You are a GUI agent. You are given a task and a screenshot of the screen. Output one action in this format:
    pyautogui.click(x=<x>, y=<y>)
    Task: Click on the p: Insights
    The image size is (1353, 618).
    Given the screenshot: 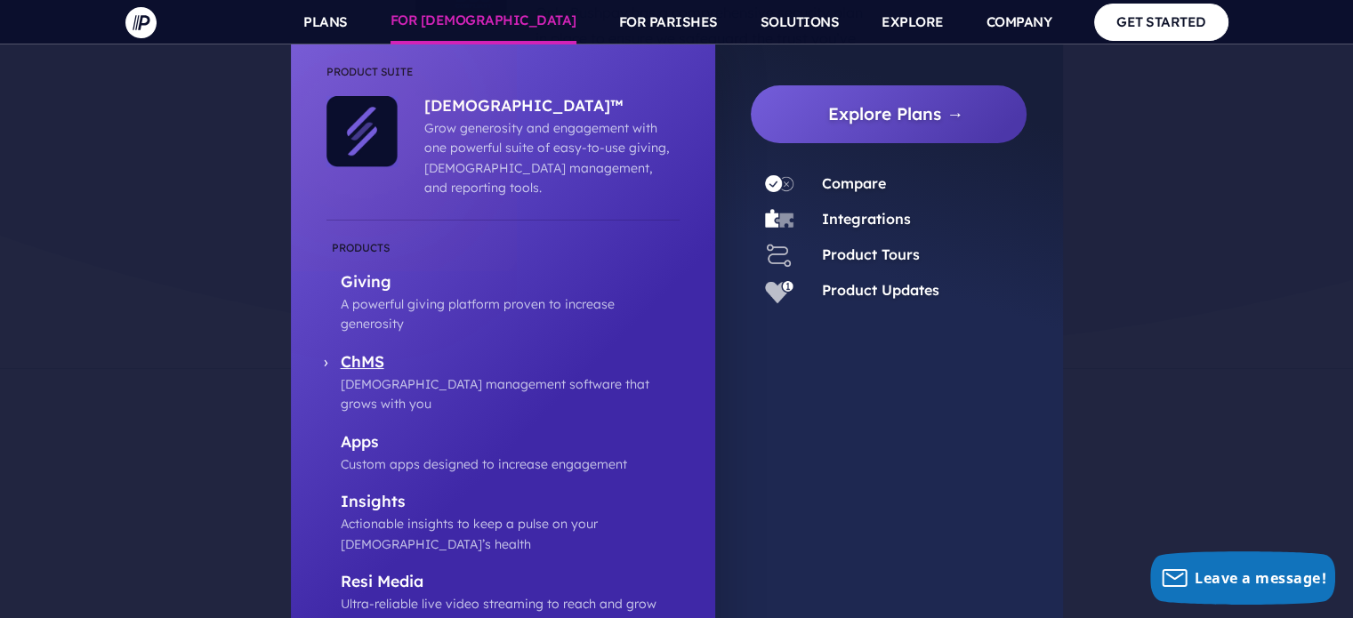 What is the action you would take?
    pyautogui.click(x=510, y=503)
    